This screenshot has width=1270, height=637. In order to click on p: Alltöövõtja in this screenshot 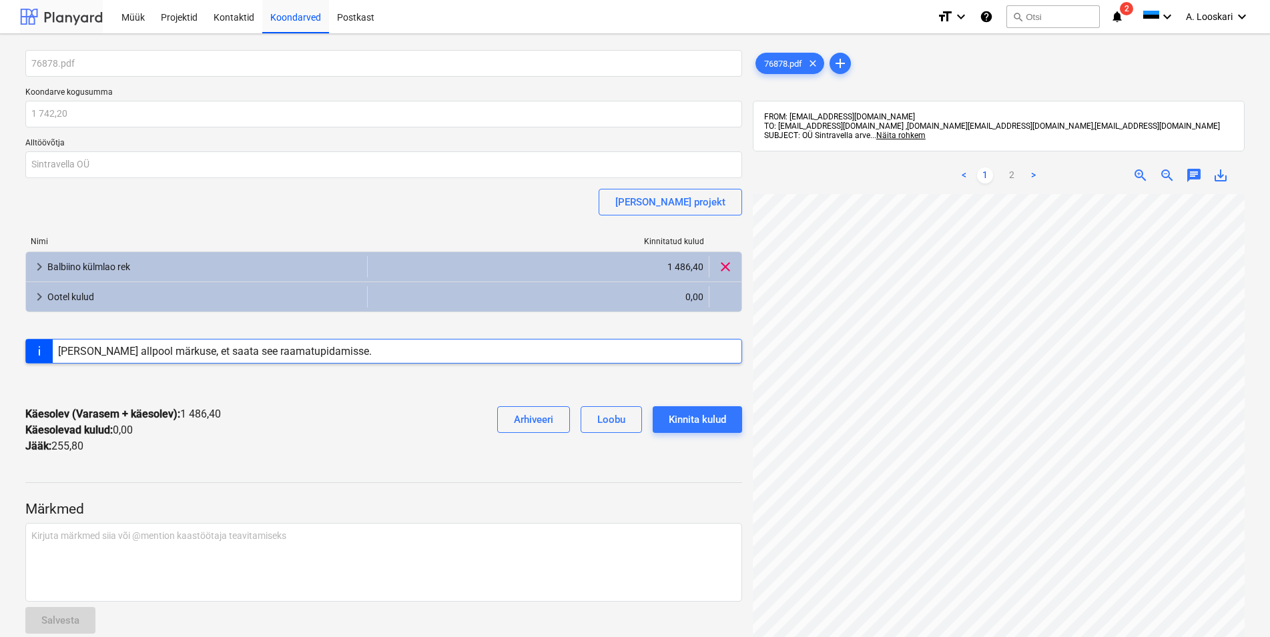, I will do `click(384, 145)`.